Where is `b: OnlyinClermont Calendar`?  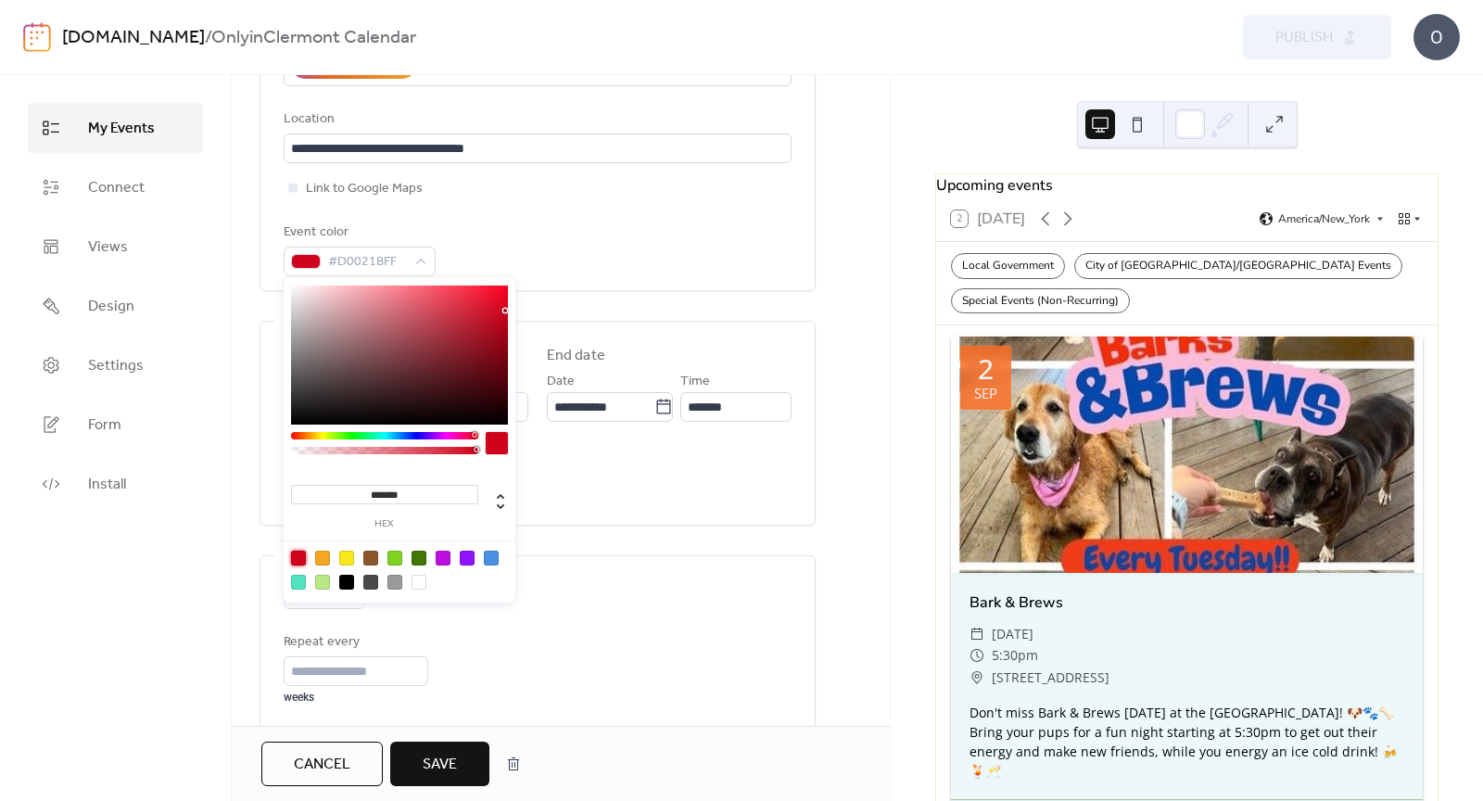
b: OnlyinClermont Calendar is located at coordinates (313, 38).